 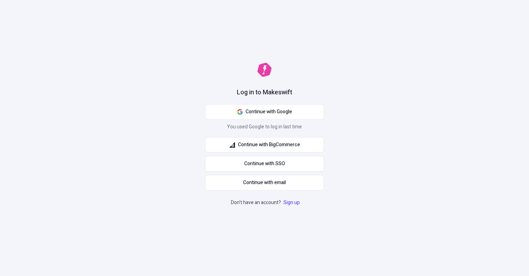 I want to click on span: Continue with BigCommerce, so click(x=269, y=145).